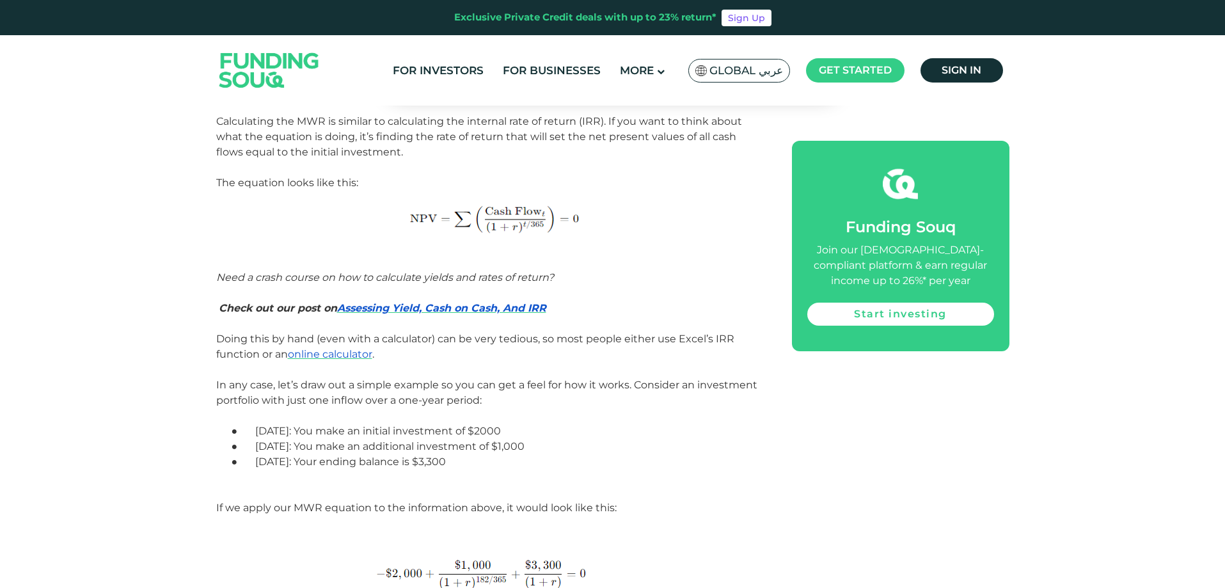  I want to click on span: Assessing Yield, Cash on Cash, And IRR, so click(441, 308).